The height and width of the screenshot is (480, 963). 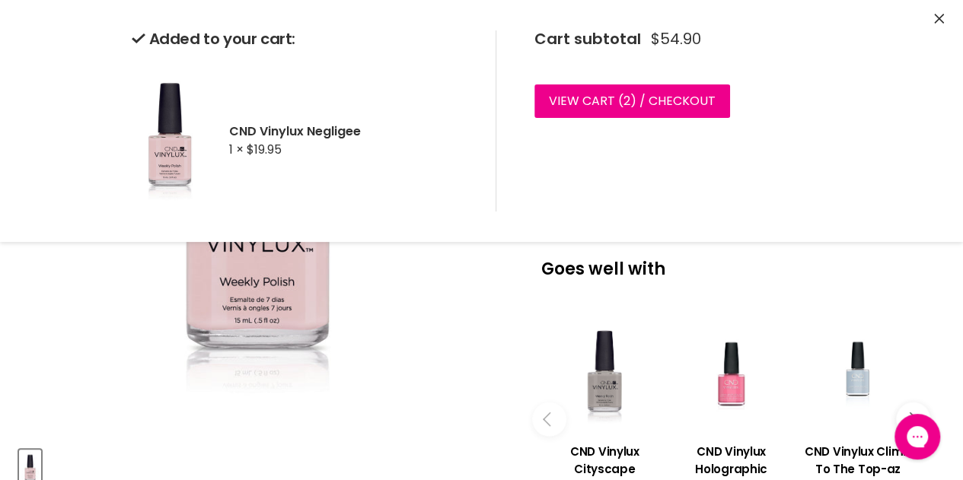 What do you see at coordinates (170, 140) in the screenshot?
I see `img: CND Vinylux Negligee` at bounding box center [170, 140].